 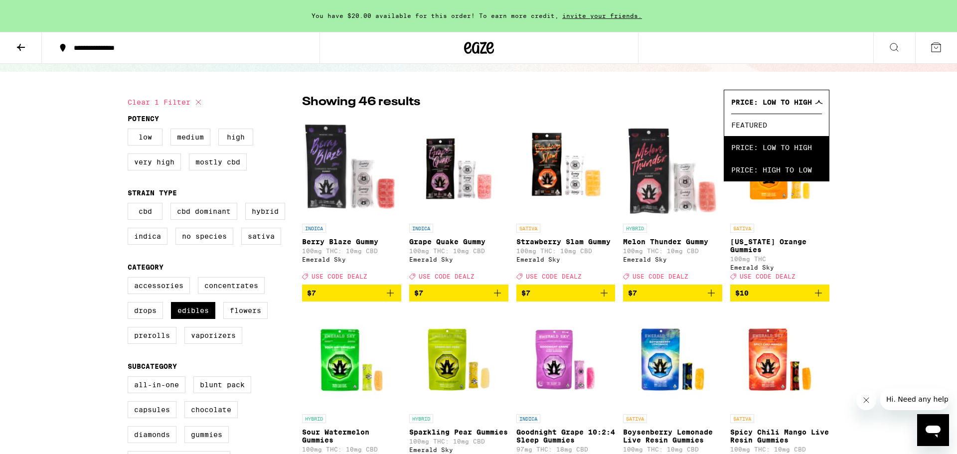 What do you see at coordinates (779, 202) in the screenshot?
I see `a: Open page for California Orange Gummies from Emerald Sky` at bounding box center [779, 202].